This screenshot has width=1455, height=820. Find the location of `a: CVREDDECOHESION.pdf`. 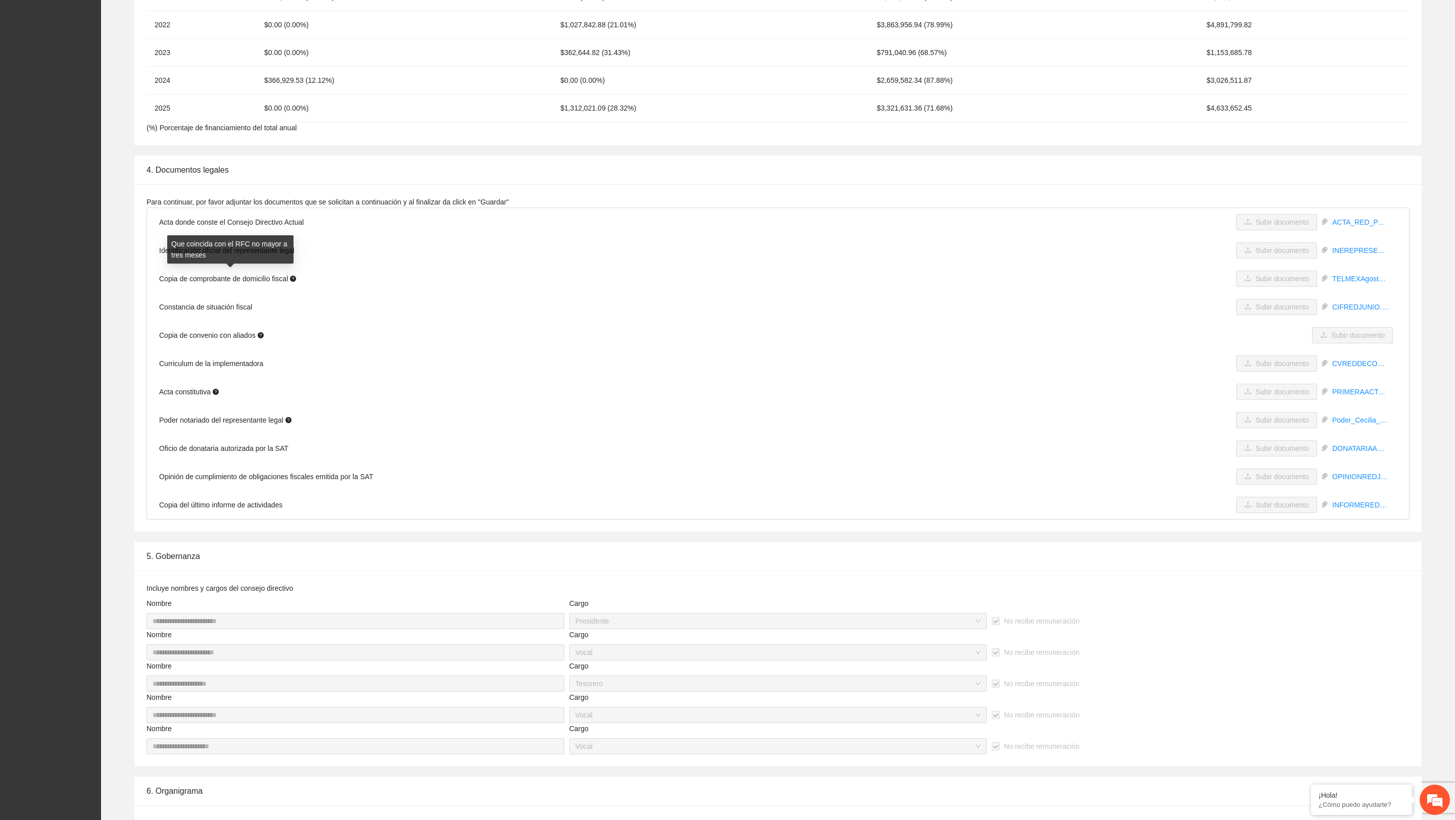

a: CVREDDECOHESION.pdf is located at coordinates (1361, 364).